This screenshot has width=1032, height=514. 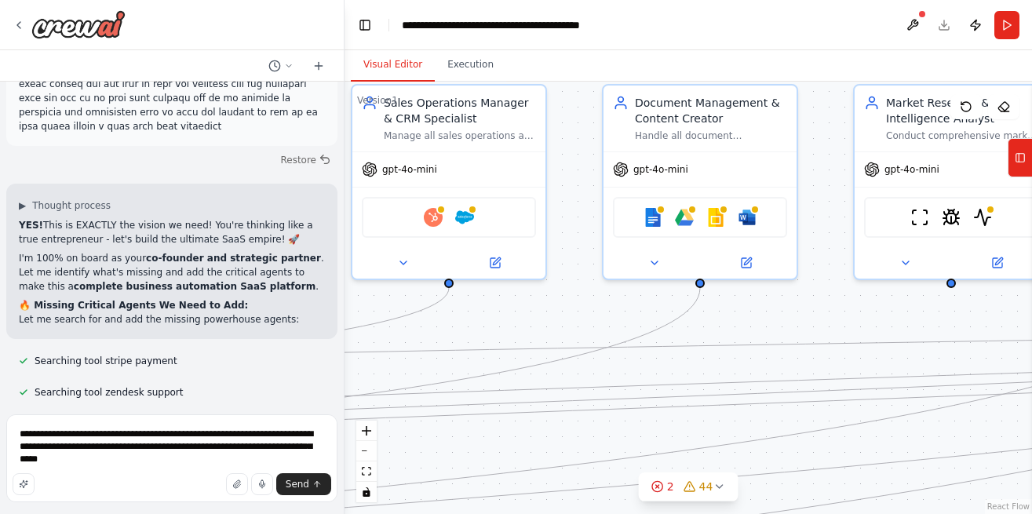 What do you see at coordinates (367, 462) in the screenshot?
I see `div: React Flow controls` at bounding box center [367, 462].